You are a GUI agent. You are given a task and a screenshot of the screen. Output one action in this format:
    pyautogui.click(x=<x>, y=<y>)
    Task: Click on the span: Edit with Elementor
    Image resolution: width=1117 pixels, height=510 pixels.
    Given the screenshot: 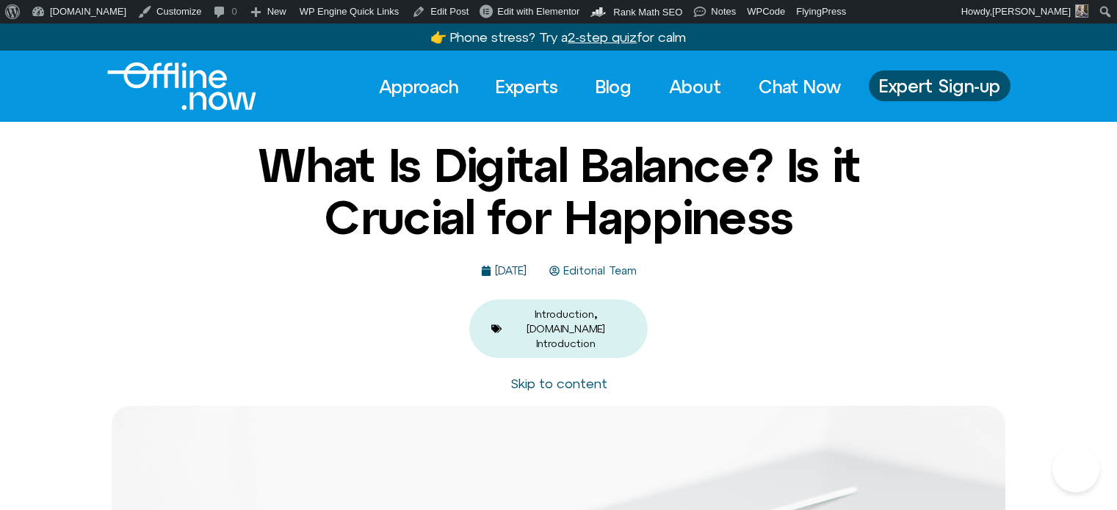 What is the action you would take?
    pyautogui.click(x=538, y=11)
    